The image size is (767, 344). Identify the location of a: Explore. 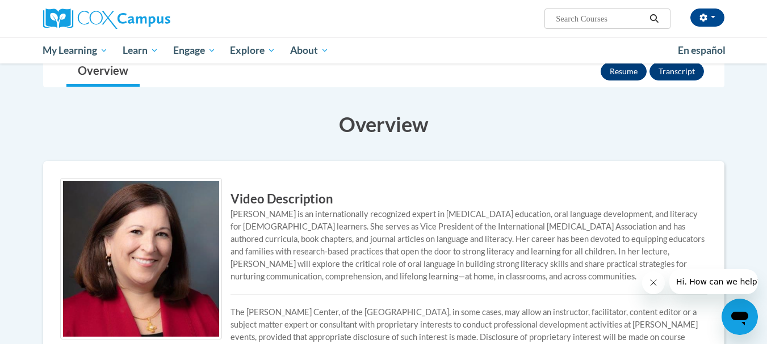
(252, 50).